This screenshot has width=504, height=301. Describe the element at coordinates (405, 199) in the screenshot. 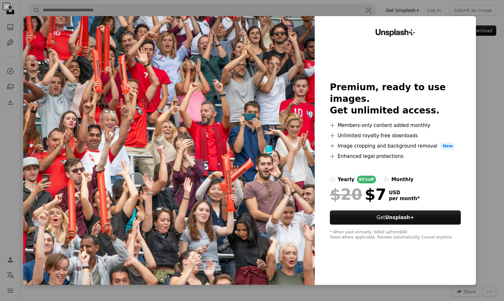

I see `span: per month *` at that location.